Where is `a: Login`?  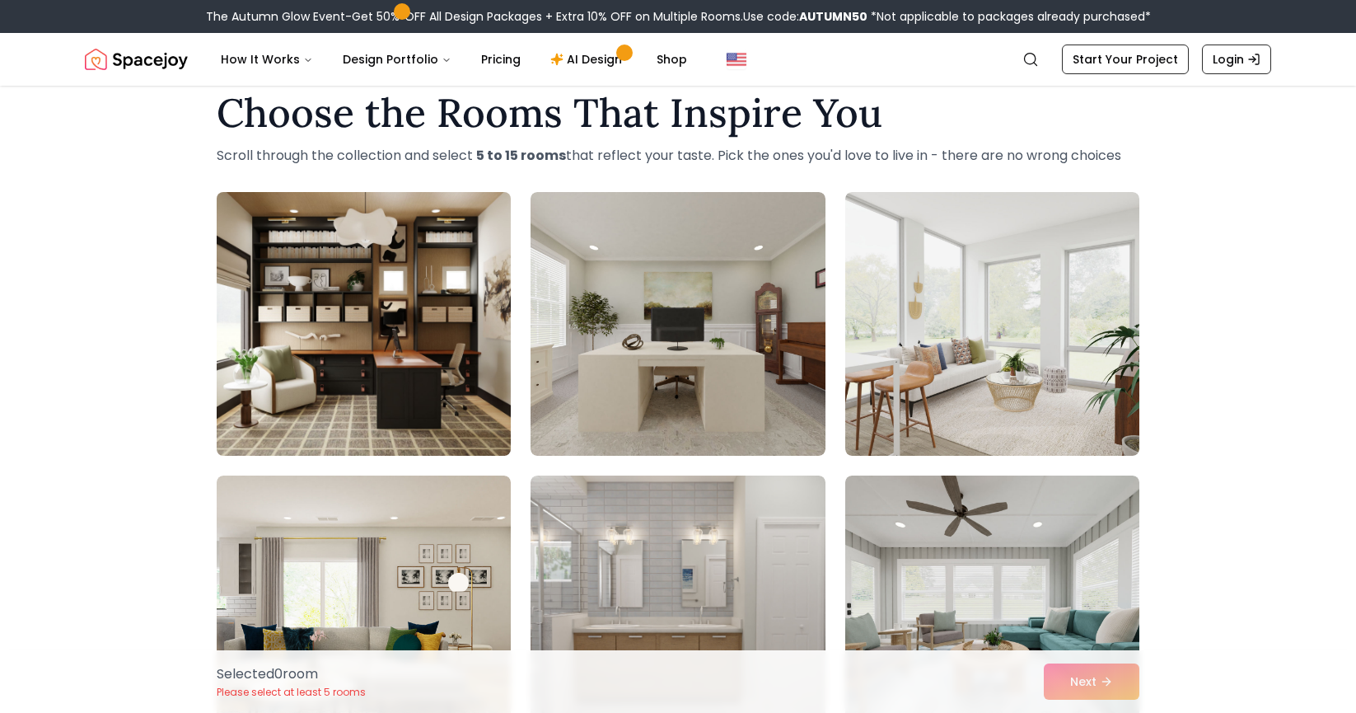 a: Login is located at coordinates (1237, 59).